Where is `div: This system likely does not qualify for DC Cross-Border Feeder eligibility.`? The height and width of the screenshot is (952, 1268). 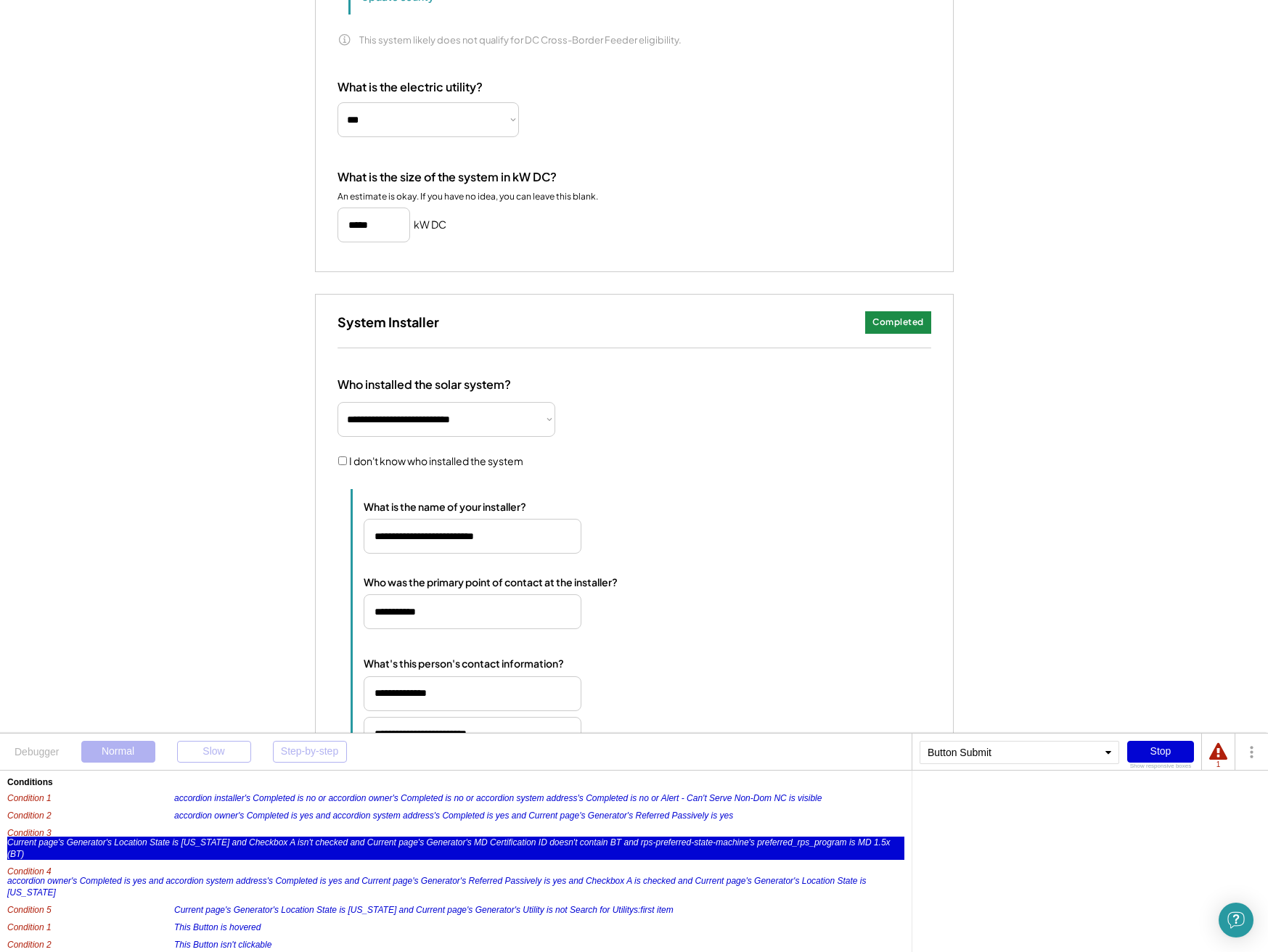
div: This system likely does not qualify for DC Cross-Border Feeder eligibility. is located at coordinates (520, 40).